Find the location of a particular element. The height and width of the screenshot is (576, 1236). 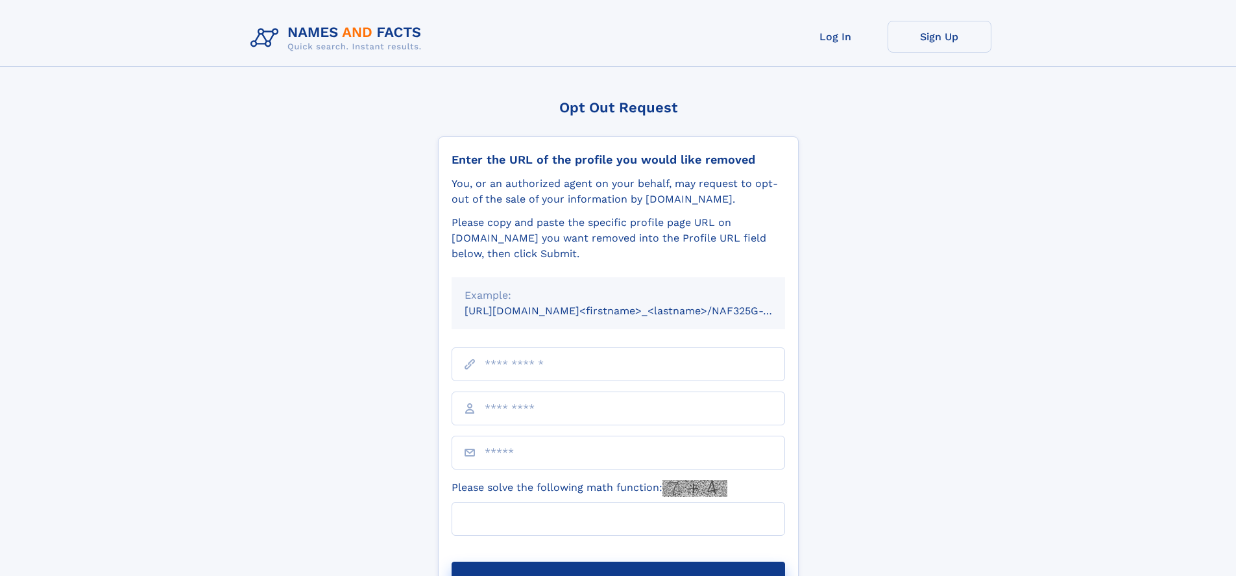

div: Example: is located at coordinates (618, 295).